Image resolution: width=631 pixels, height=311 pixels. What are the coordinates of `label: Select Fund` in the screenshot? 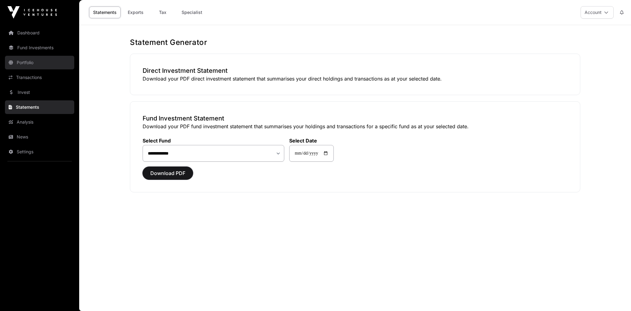 It's located at (213, 140).